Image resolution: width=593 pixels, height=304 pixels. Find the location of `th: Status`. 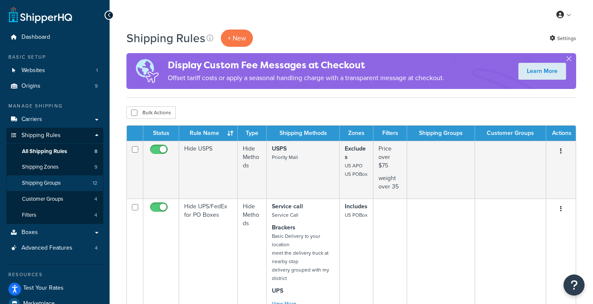

th: Status is located at coordinates (161, 133).